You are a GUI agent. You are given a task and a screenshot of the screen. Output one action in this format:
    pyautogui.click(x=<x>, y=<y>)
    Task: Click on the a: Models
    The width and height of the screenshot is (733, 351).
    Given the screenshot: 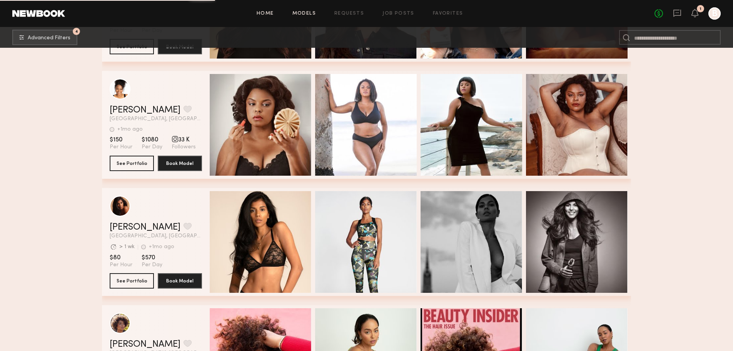 What is the action you would take?
    pyautogui.click(x=304, y=13)
    